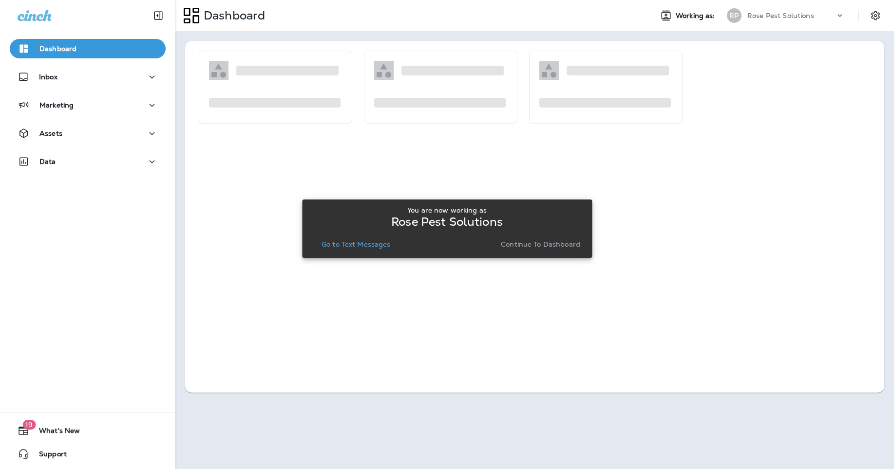  Describe the element at coordinates (88, 162) in the screenshot. I see `button: Data` at that location.